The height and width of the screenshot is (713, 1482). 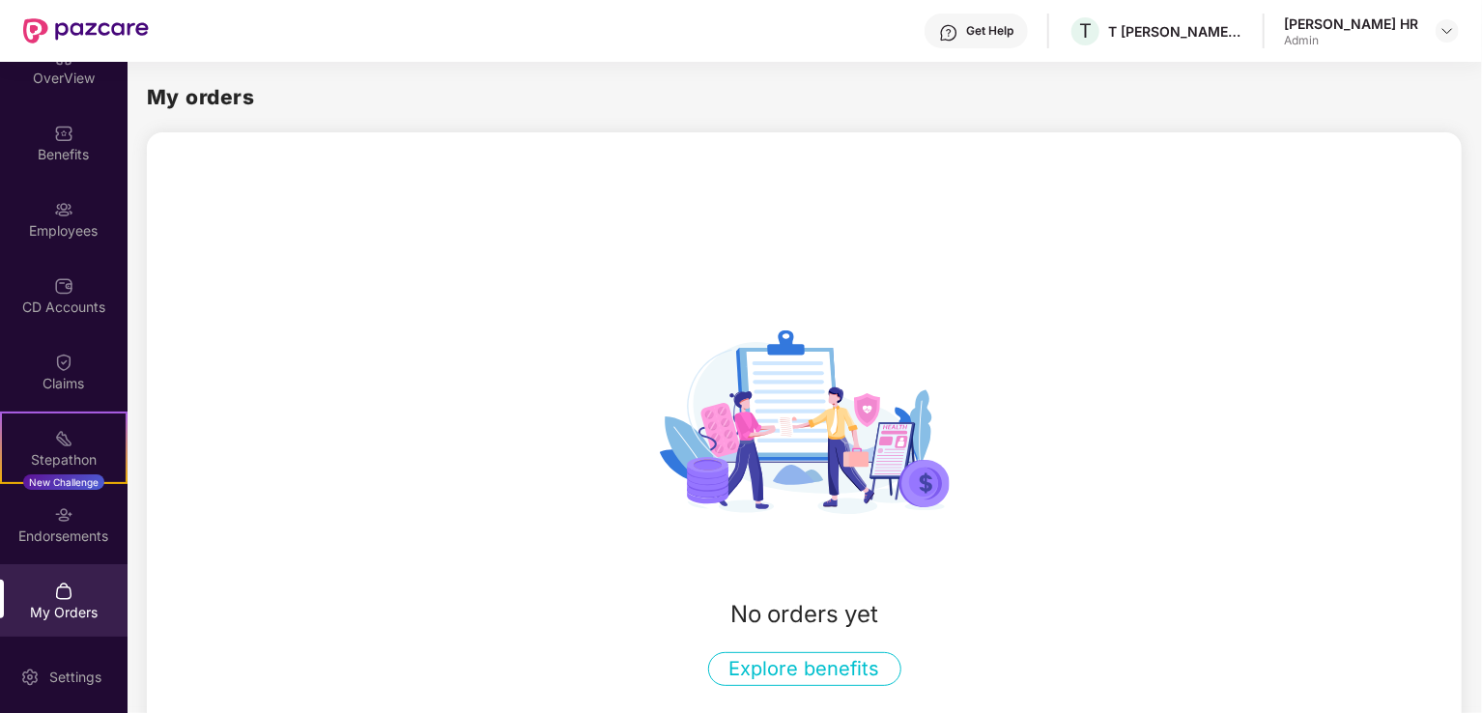 What do you see at coordinates (805, 668) in the screenshot?
I see `button: Explore benefits` at bounding box center [805, 668].